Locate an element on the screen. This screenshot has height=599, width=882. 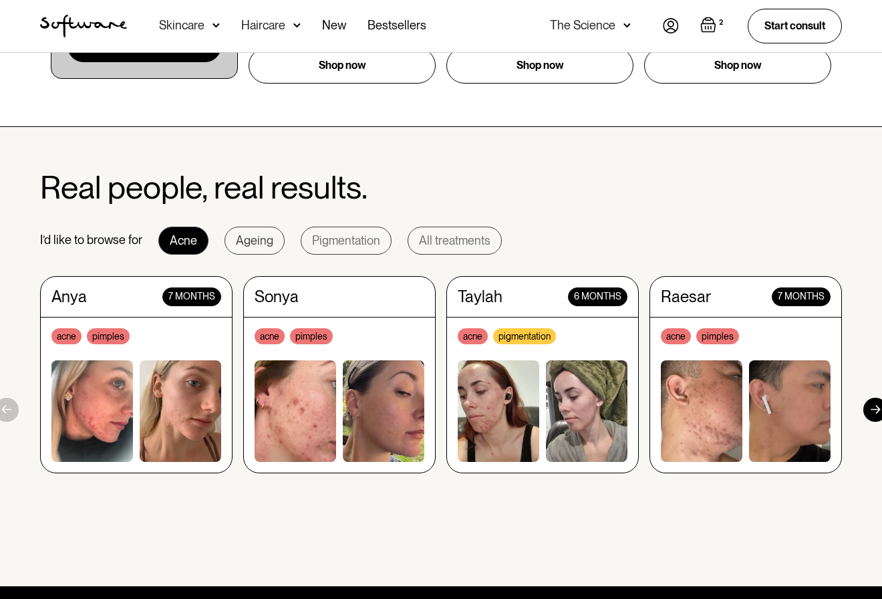
div: Raesar is located at coordinates (686, 297).